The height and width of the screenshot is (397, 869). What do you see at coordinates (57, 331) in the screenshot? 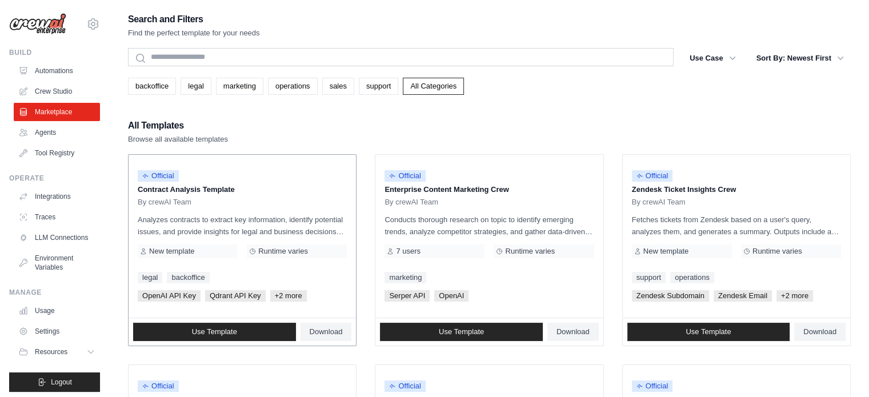
I see `a: Settings` at bounding box center [57, 331].